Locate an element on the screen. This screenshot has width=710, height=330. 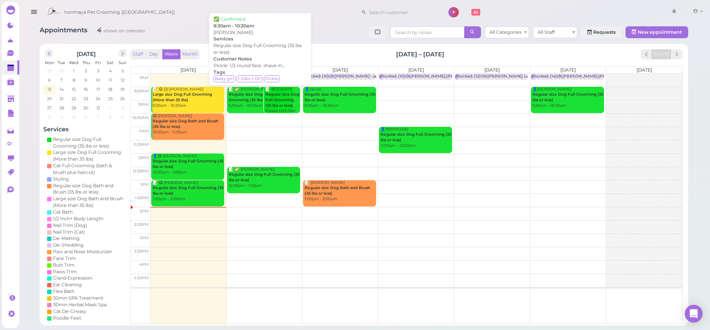
span: 16 is located at coordinates (86, 89).